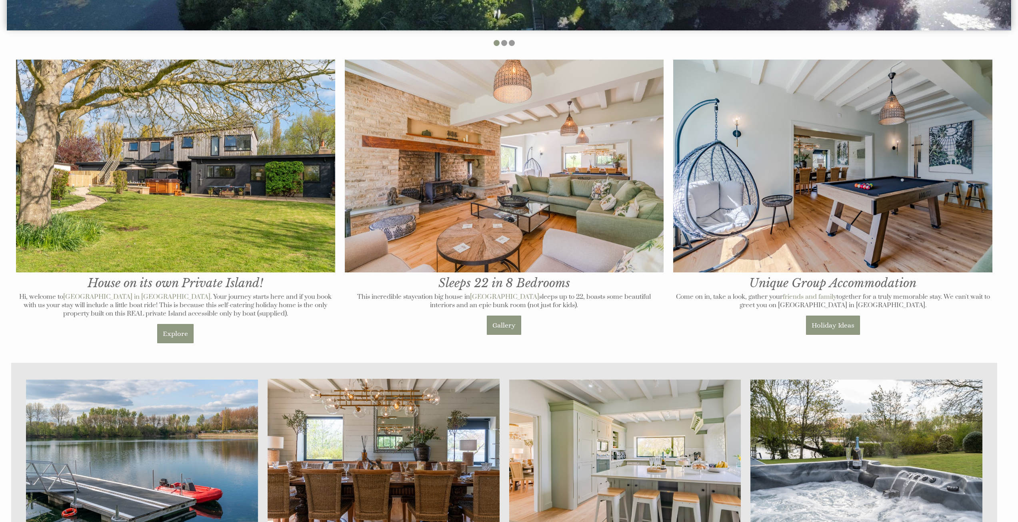 This screenshot has width=1018, height=522. I want to click on img: Games room at The Island in Oxfordshire, so click(833, 166).